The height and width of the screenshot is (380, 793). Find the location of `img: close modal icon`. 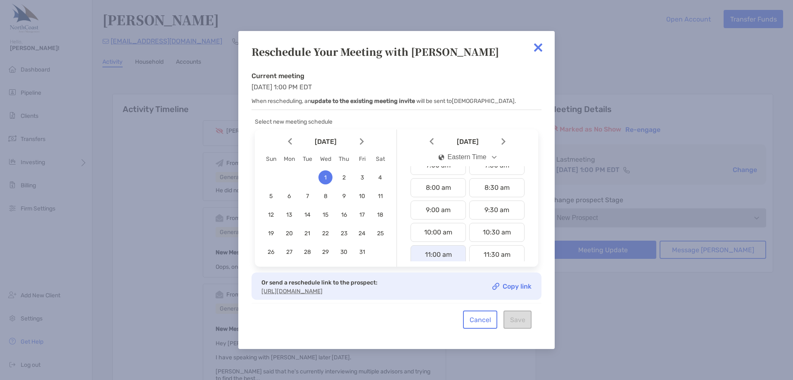

img: close modal icon is located at coordinates (538, 48).